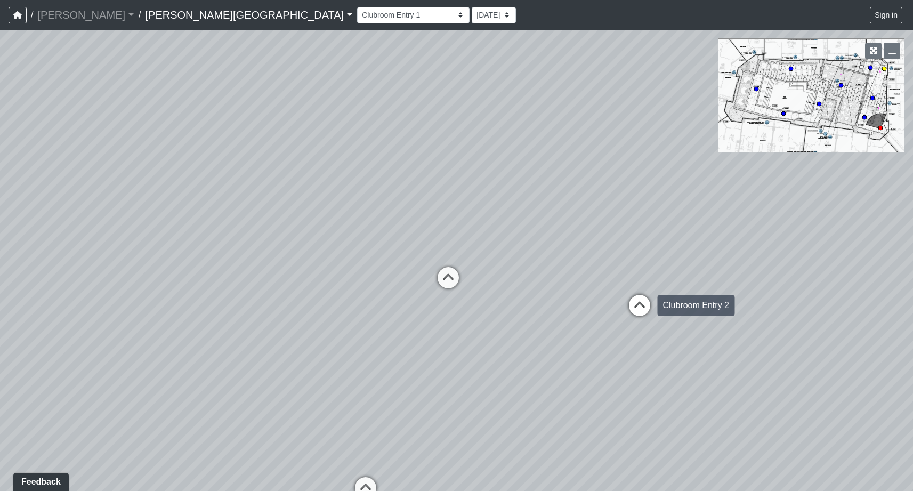 The width and height of the screenshot is (913, 491). I want to click on button: Sign in, so click(886, 15).